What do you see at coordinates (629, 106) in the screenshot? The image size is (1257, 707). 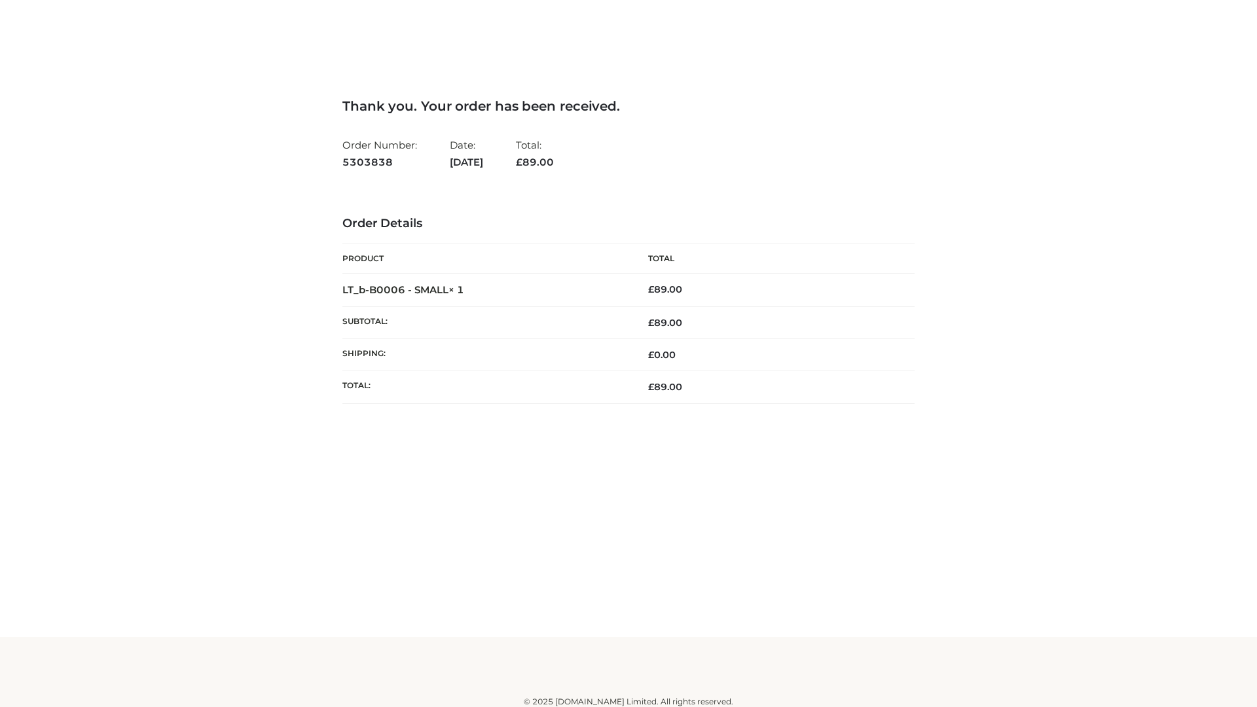 I see `h3: Thank you. Your order has been received.` at bounding box center [629, 106].